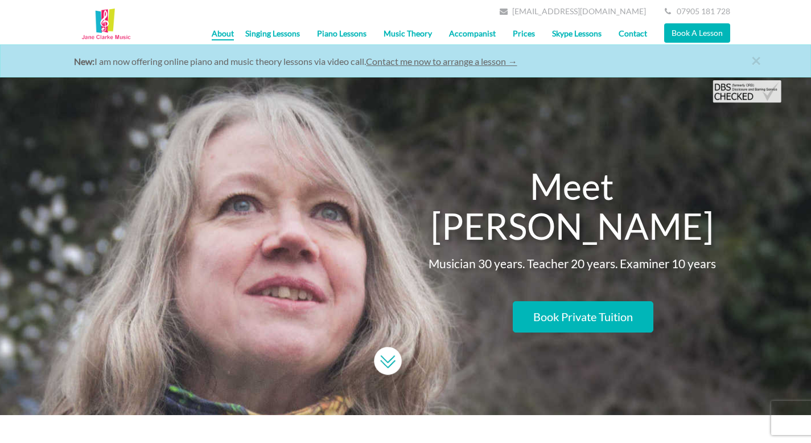 The image size is (811, 443). I want to click on img: Music Lessons Kent, so click(106, 25).